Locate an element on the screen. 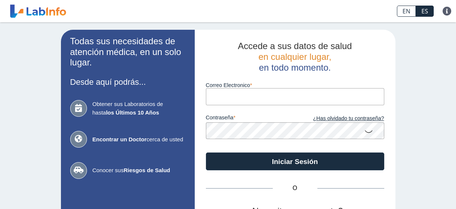 This screenshot has width=456, height=209. span: Obtener sus Laboratorios de hasta is located at coordinates (139, 108).